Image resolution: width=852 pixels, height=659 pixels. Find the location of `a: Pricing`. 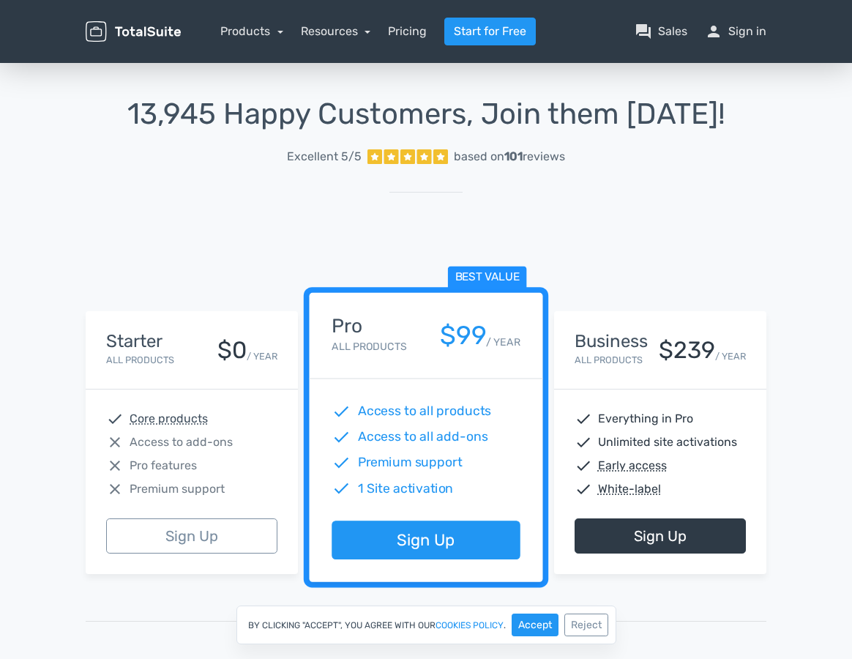

a: Pricing is located at coordinates (407, 31).